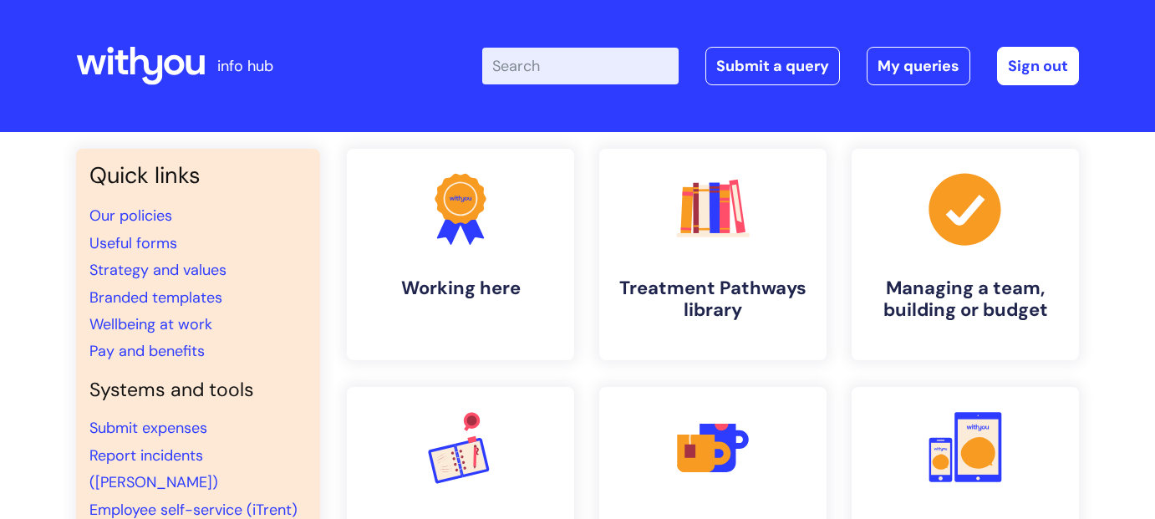 This screenshot has height=519, width=1155. I want to click on a: Our policies, so click(130, 216).